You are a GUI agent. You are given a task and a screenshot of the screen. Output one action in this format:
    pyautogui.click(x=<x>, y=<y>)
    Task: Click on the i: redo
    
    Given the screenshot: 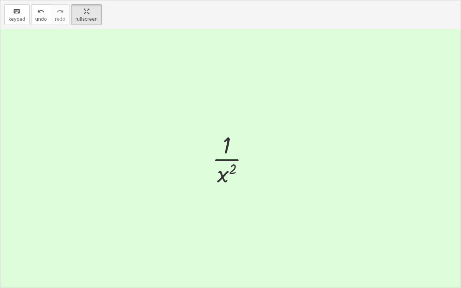 What is the action you would take?
    pyautogui.click(x=60, y=12)
    